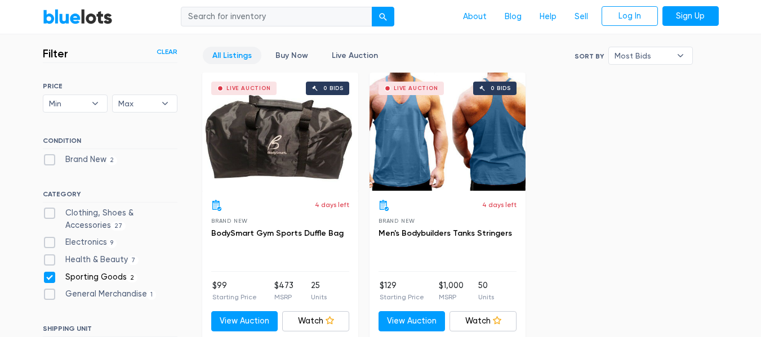  Describe the element at coordinates (589, 56) in the screenshot. I see `label: Sort By` at that location.